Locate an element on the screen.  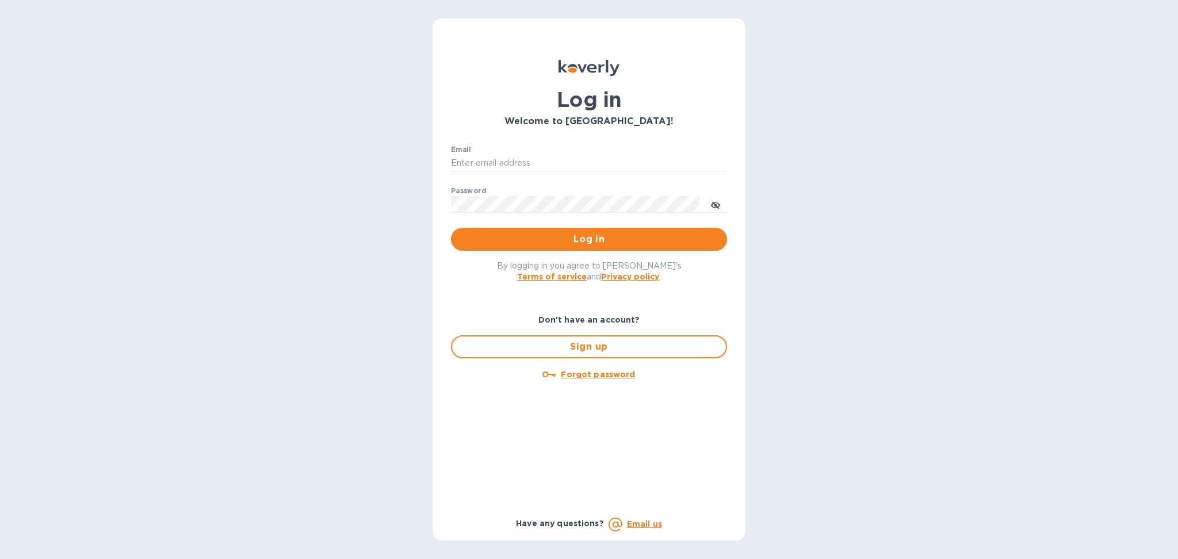
b: Privacy policy is located at coordinates (630, 277).